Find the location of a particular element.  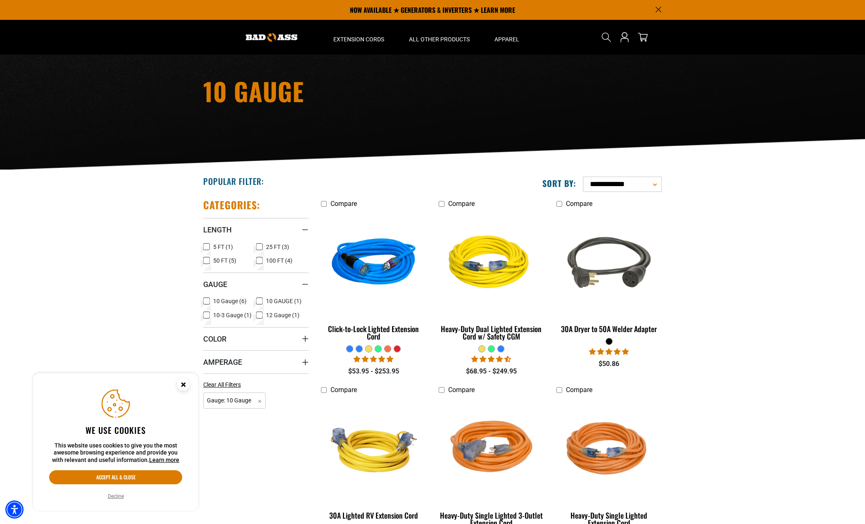

div: Click-to-Lock Lighted Extension Cord is located at coordinates (374, 332).